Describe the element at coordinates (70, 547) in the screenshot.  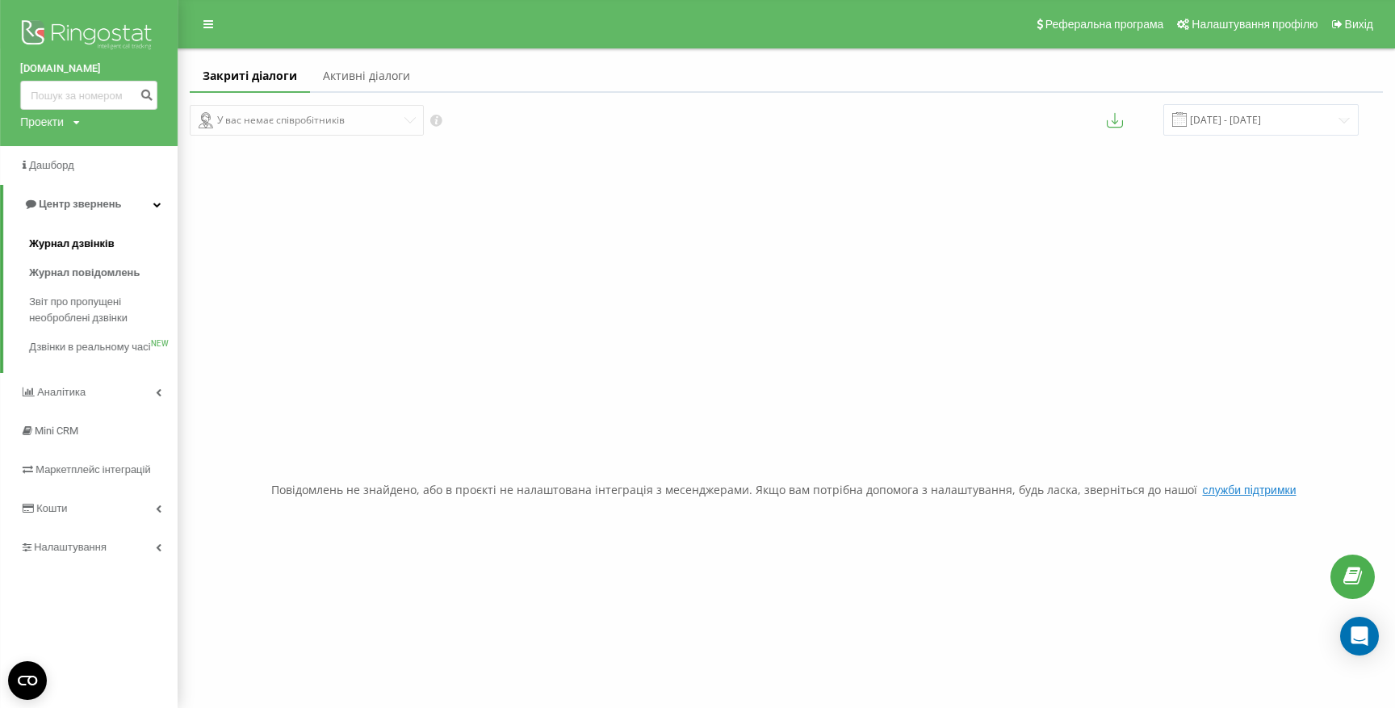
I see `span: Налаштування` at that location.